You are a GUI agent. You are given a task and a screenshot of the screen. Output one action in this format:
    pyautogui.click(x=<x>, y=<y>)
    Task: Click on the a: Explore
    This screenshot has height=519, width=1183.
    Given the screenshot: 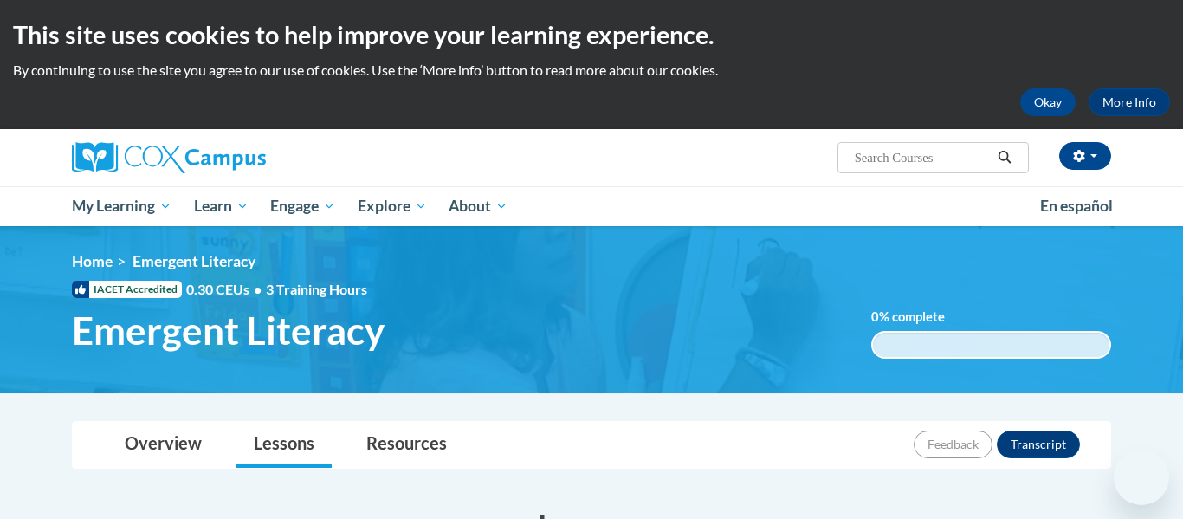 What is the action you would take?
    pyautogui.click(x=392, y=206)
    